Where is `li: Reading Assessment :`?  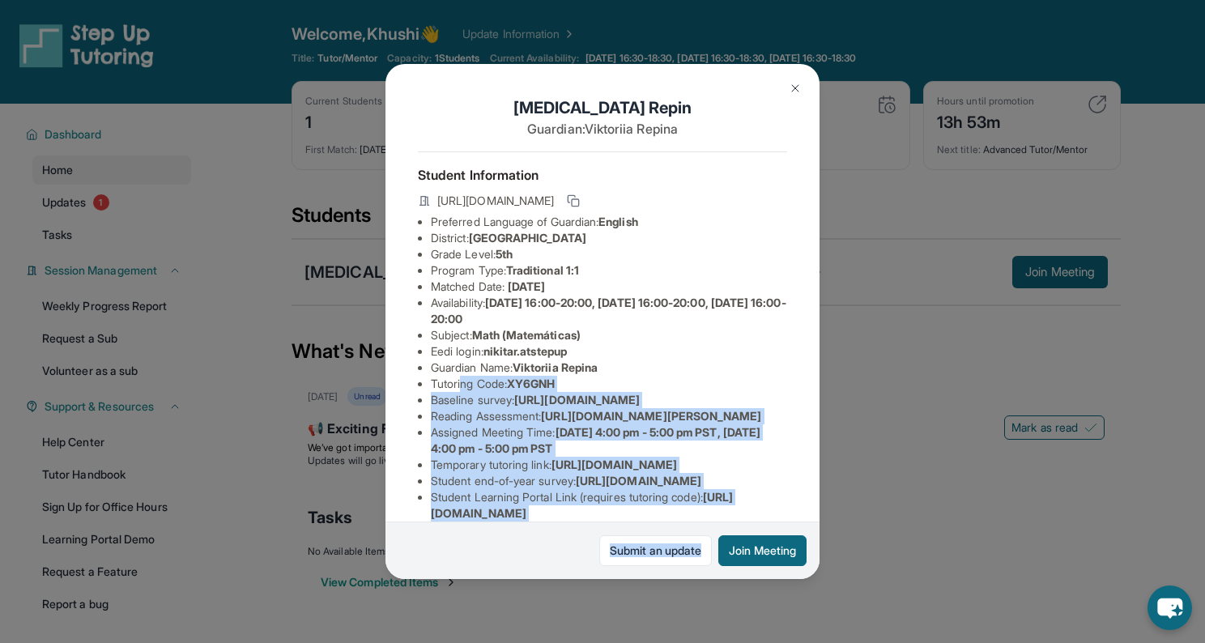
li: Reading Assessment : is located at coordinates (609, 416).